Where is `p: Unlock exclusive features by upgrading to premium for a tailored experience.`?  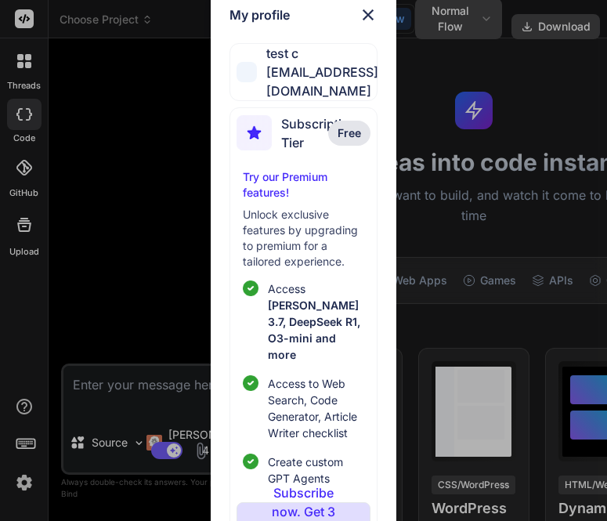
p: Unlock exclusive features by upgrading to premium for a tailored experience. is located at coordinates (303, 238).